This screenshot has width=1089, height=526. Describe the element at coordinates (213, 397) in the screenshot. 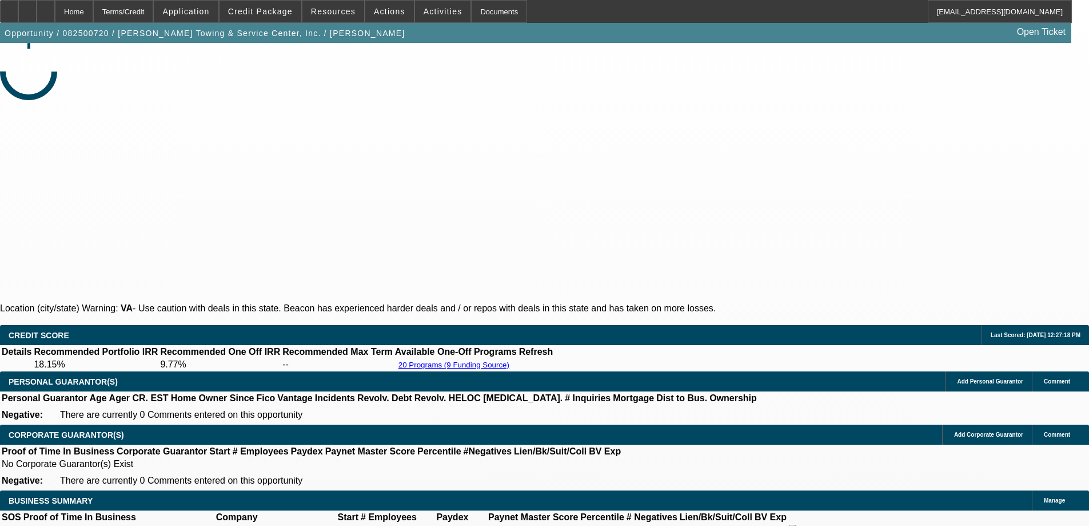

I see `b: Home Owner Since` at that location.